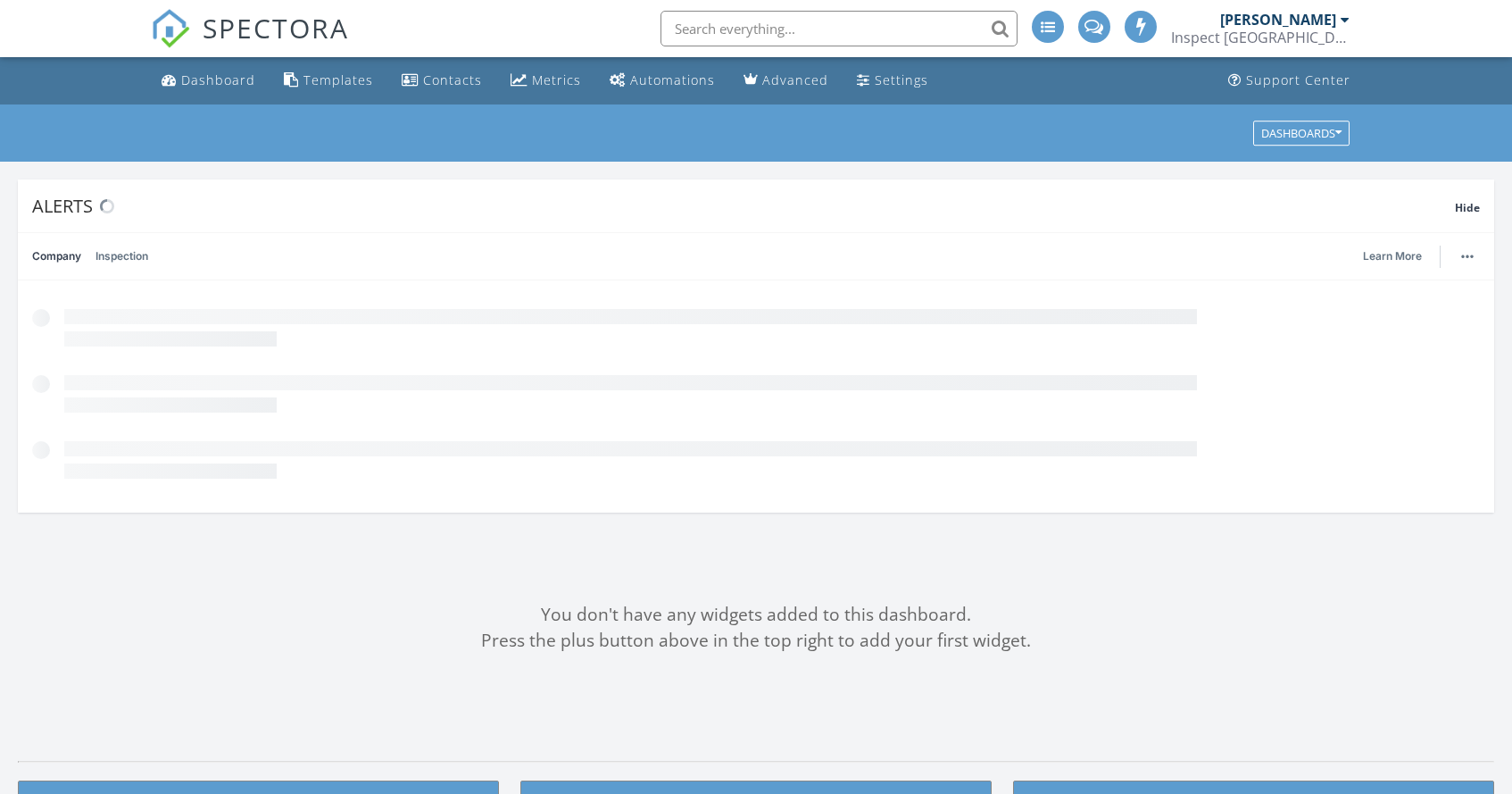 This screenshot has width=1512, height=794. Describe the element at coordinates (339, 80) in the screenshot. I see `div: Templates` at that location.